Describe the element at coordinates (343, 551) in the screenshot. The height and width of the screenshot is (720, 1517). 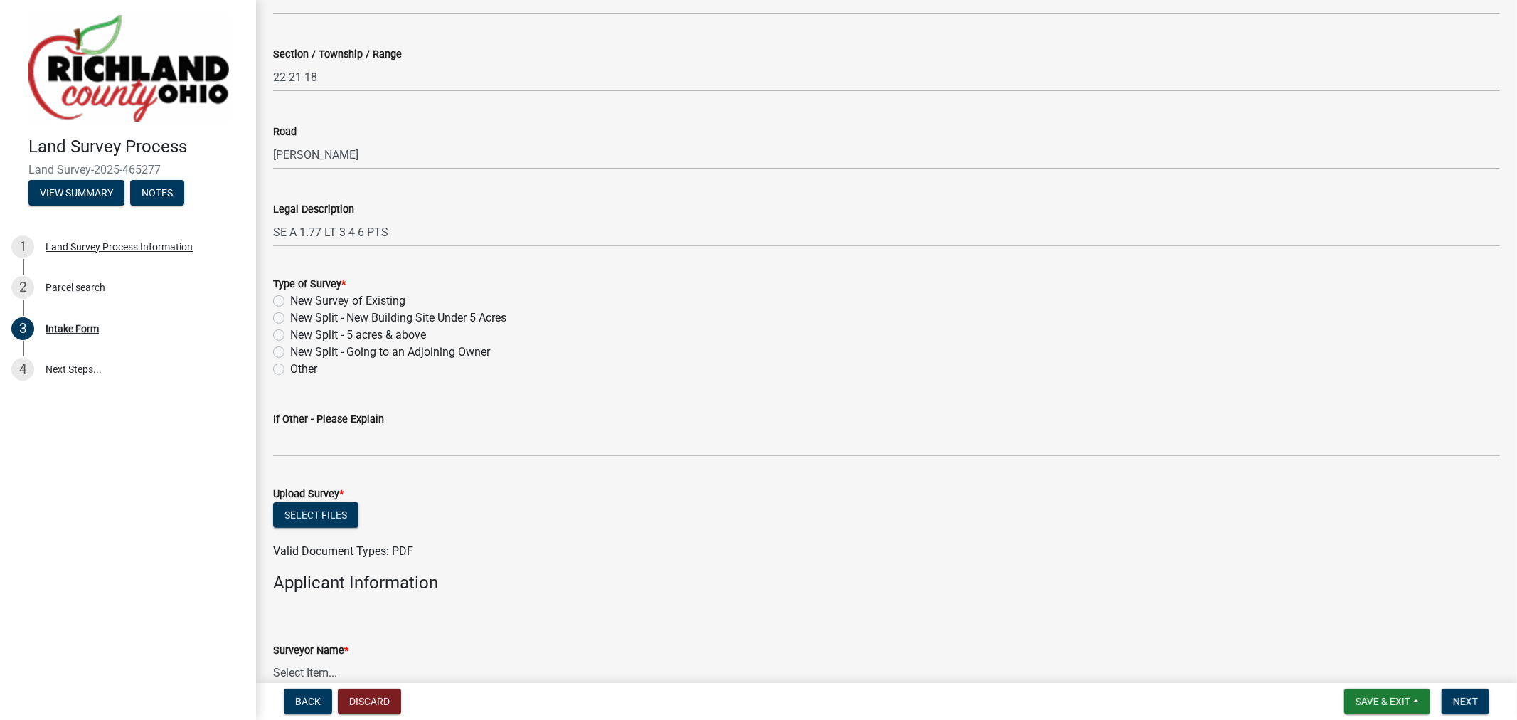
I see `span: Valid Document Types: PDF` at that location.